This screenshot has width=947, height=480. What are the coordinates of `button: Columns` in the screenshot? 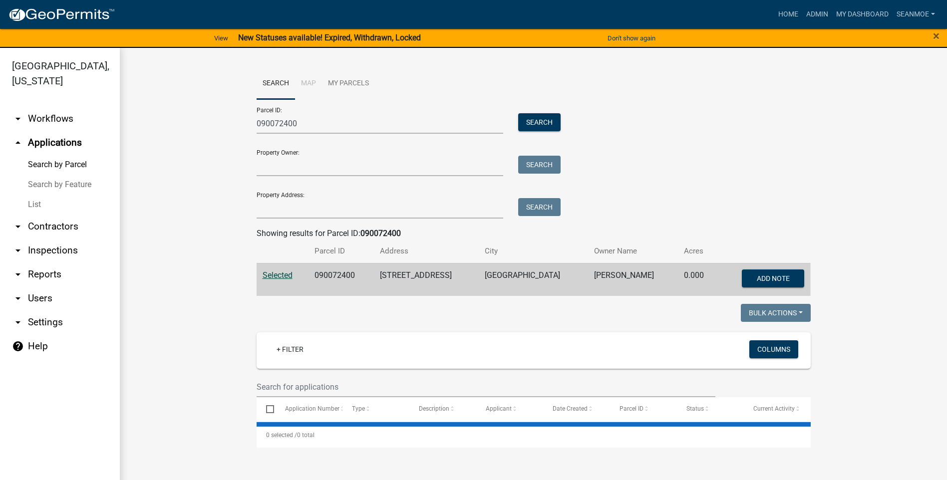 It's located at (774, 349).